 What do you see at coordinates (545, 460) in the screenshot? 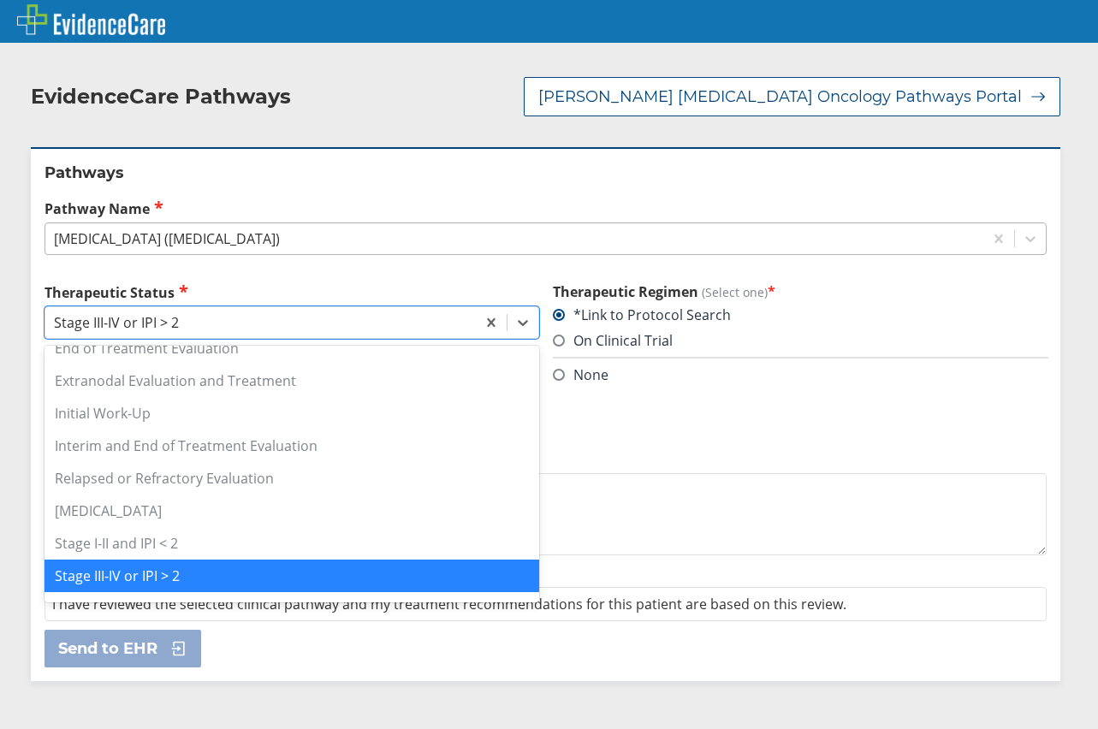
I see `label: Additional Details` at bounding box center [545, 460].